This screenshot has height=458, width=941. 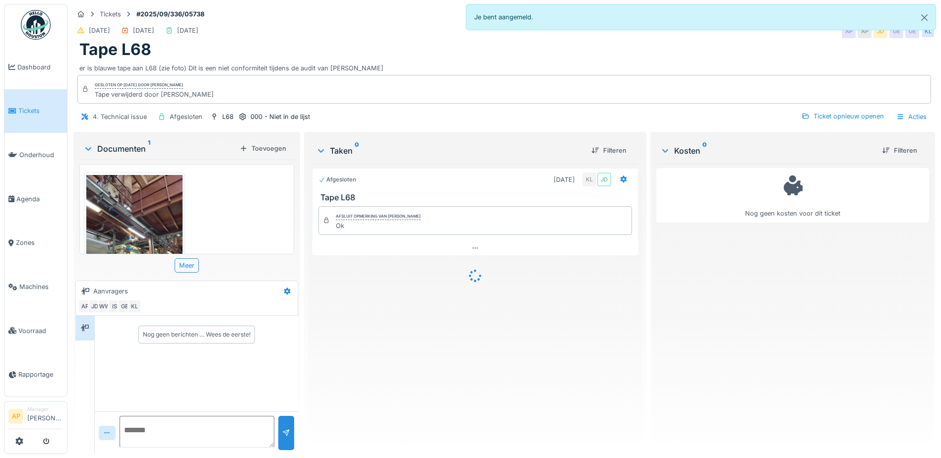 I want to click on span: Zones, so click(x=39, y=242).